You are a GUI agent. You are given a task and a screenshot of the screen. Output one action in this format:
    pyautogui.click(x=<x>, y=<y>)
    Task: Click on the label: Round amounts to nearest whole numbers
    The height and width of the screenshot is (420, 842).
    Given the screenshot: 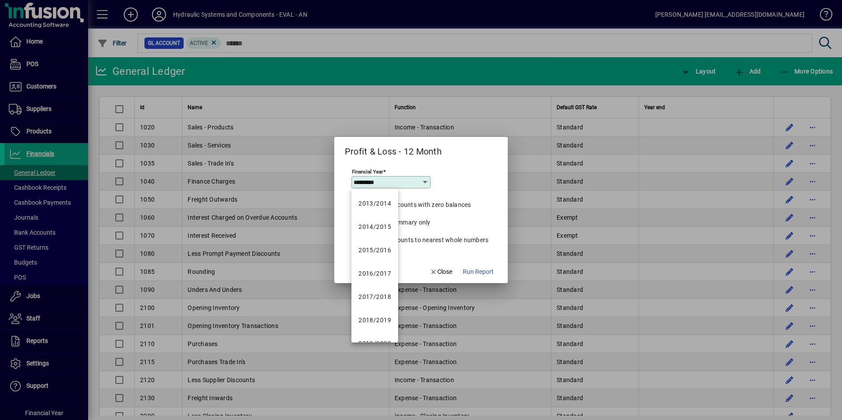 What is the action you would take?
    pyautogui.click(x=428, y=240)
    